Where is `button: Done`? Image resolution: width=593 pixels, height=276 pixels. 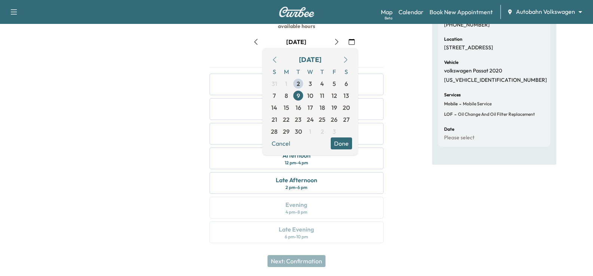 button: Done is located at coordinates (341, 144).